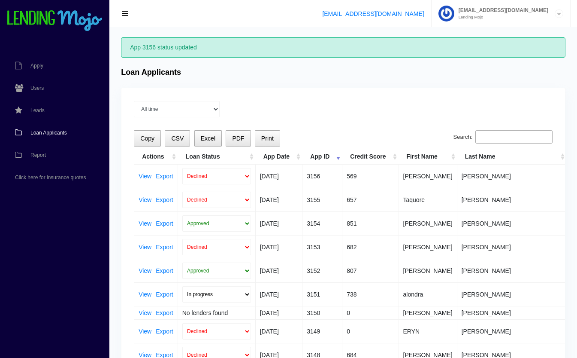 This screenshot has height=358, width=577. Describe the element at coordinates (177, 138) in the screenshot. I see `button: CSV` at that location.